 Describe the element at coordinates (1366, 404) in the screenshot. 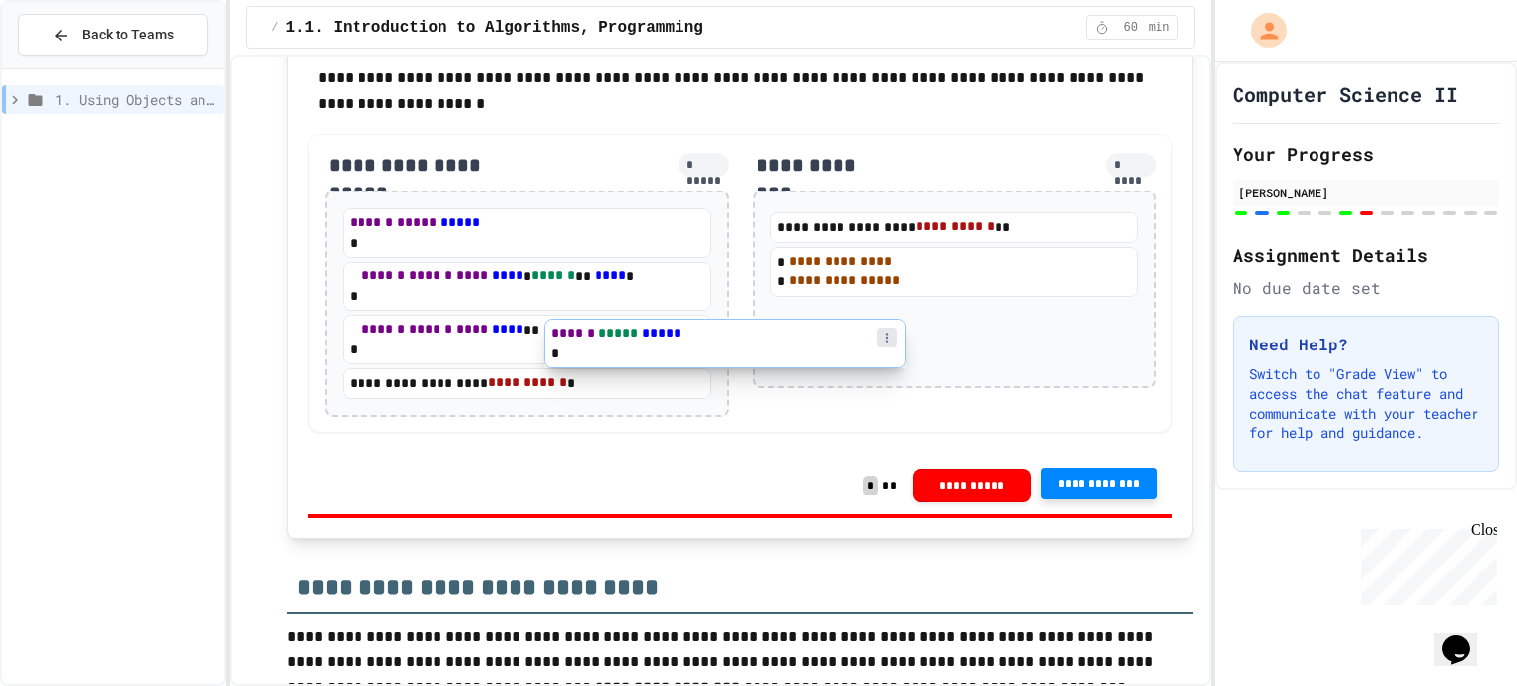

I see `p: Switch to "Grade View" to access the chat feature and communicate with your teacher for help and ...` at that location.